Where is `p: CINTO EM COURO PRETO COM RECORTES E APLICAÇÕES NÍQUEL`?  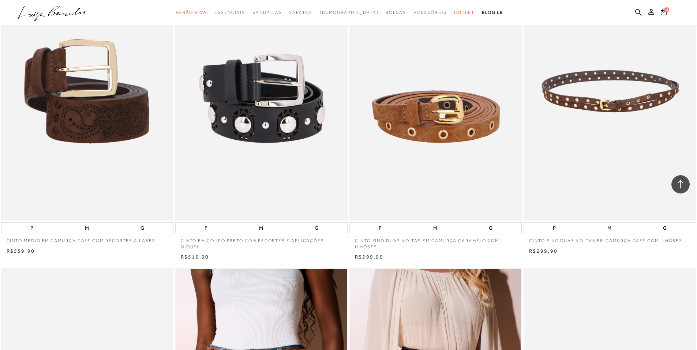
p: CINTO EM COURO PRETO COM RECORTES E APLICAÇÕES NÍQUEL is located at coordinates (261, 242).